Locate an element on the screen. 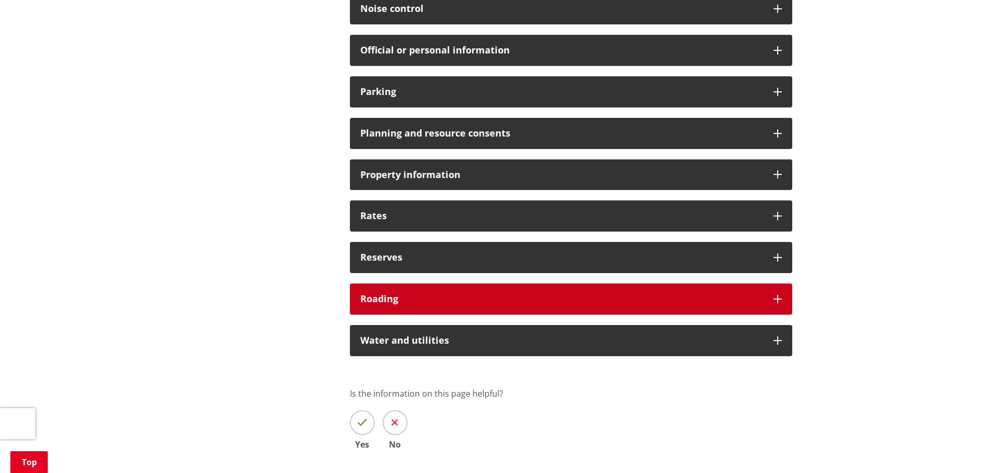  p: Is the information on this page helpful? is located at coordinates (571, 394).